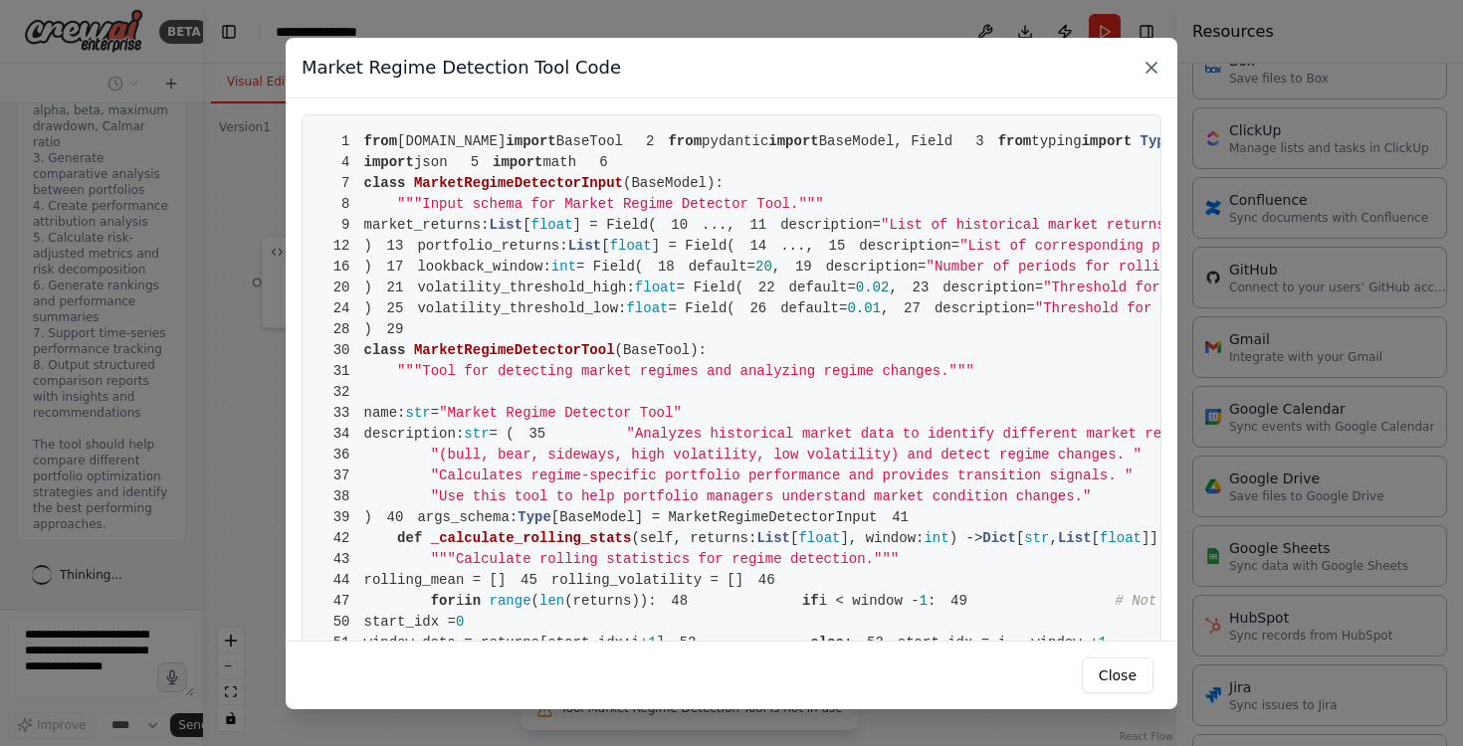  Describe the element at coordinates (528, 580) in the screenshot. I see `span: 45` at that location.